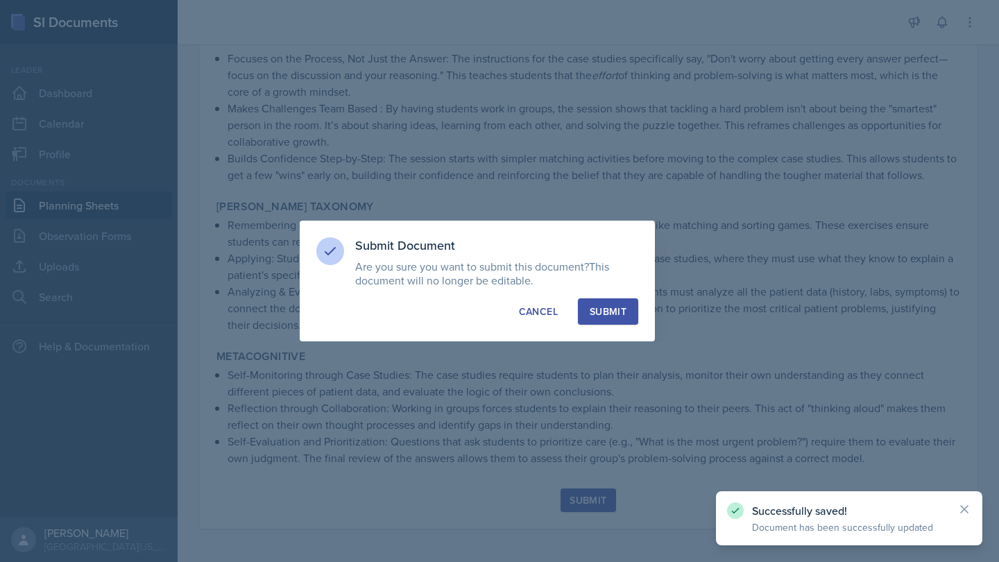 This screenshot has width=999, height=562. I want to click on button: Submit, so click(608, 311).